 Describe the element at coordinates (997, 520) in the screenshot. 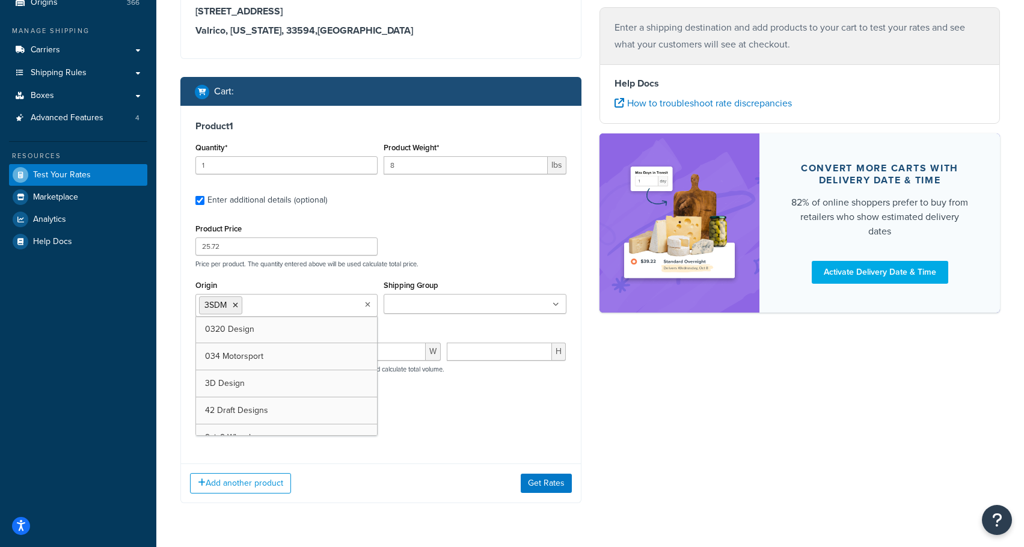

I see `button: Open Resource Center` at that location.